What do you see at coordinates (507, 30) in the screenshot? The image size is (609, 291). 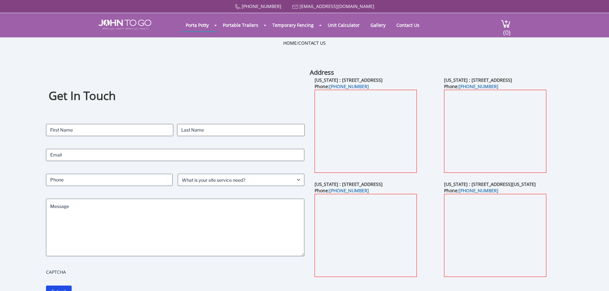 I see `span: (0)` at bounding box center [507, 30].